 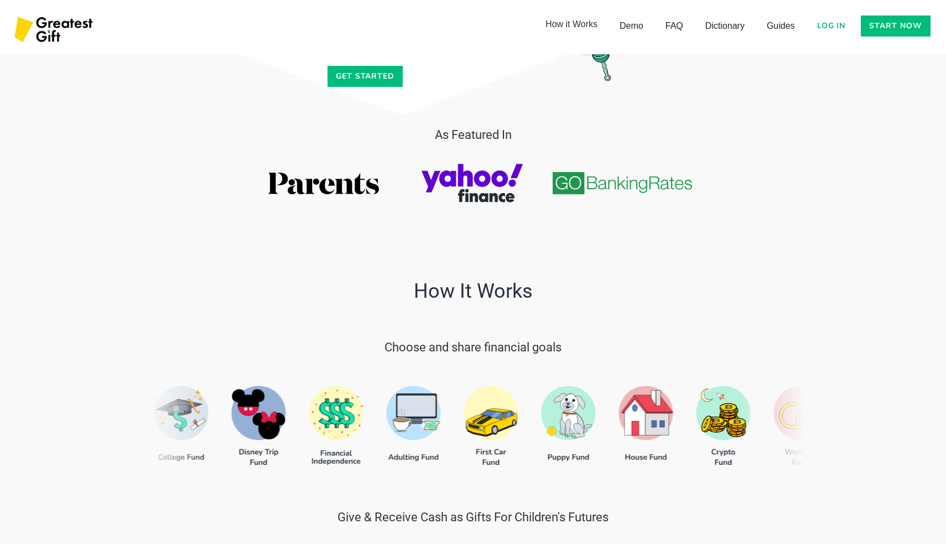 What do you see at coordinates (473, 517) in the screenshot?
I see `h3: Give & Receive Cash as Gifts For Children's Futures` at bounding box center [473, 517].